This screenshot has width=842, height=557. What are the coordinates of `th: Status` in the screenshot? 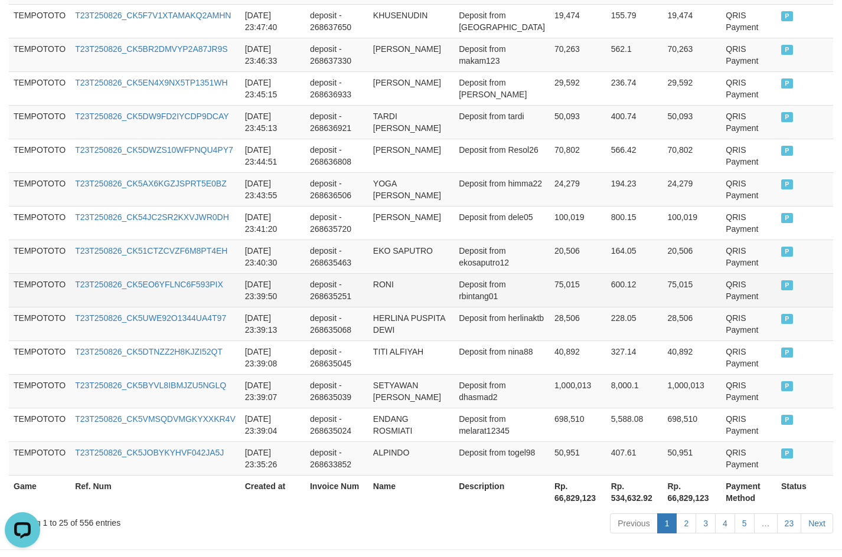 It's located at (804, 492).